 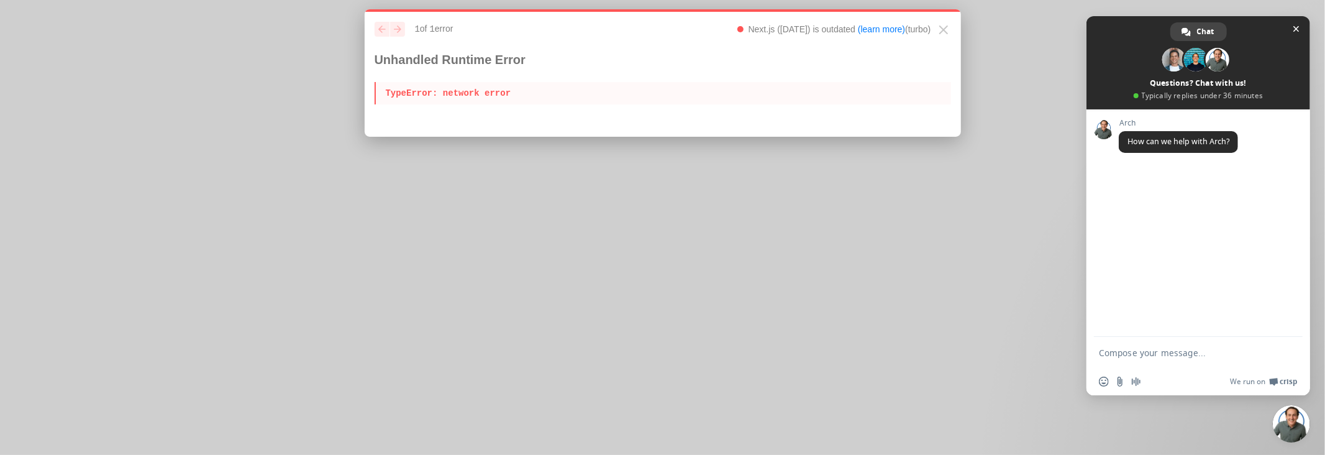 What do you see at coordinates (1205, 32) in the screenshot?
I see `span: Chat` at bounding box center [1205, 32].